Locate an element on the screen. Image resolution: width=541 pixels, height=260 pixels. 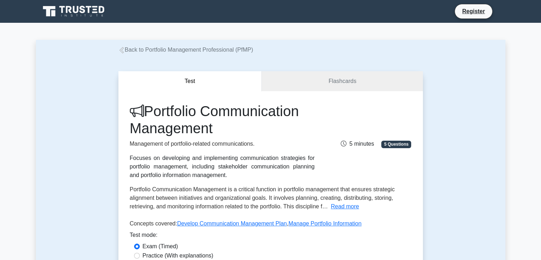
span: Portfolio Communication Management is a critical function in portfolio management that ensures st... is located at coordinates (262, 197).